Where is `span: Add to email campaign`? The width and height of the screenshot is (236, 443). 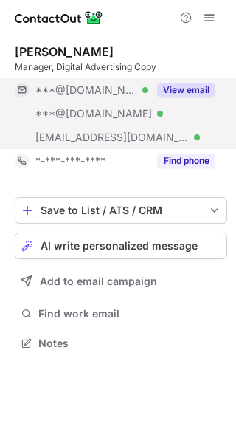
span: Add to email campaign is located at coordinates (98, 281).